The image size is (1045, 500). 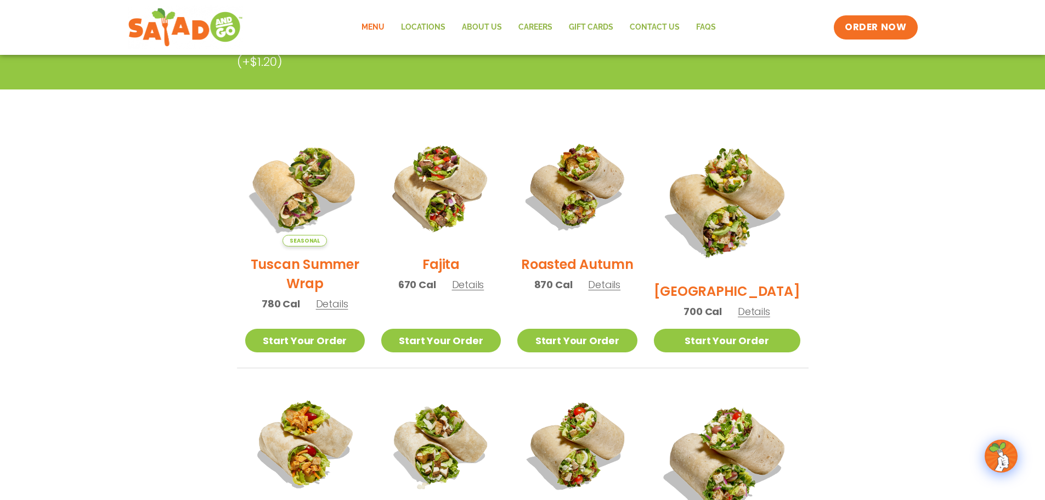 I want to click on span: Seasonal, so click(x=304, y=240).